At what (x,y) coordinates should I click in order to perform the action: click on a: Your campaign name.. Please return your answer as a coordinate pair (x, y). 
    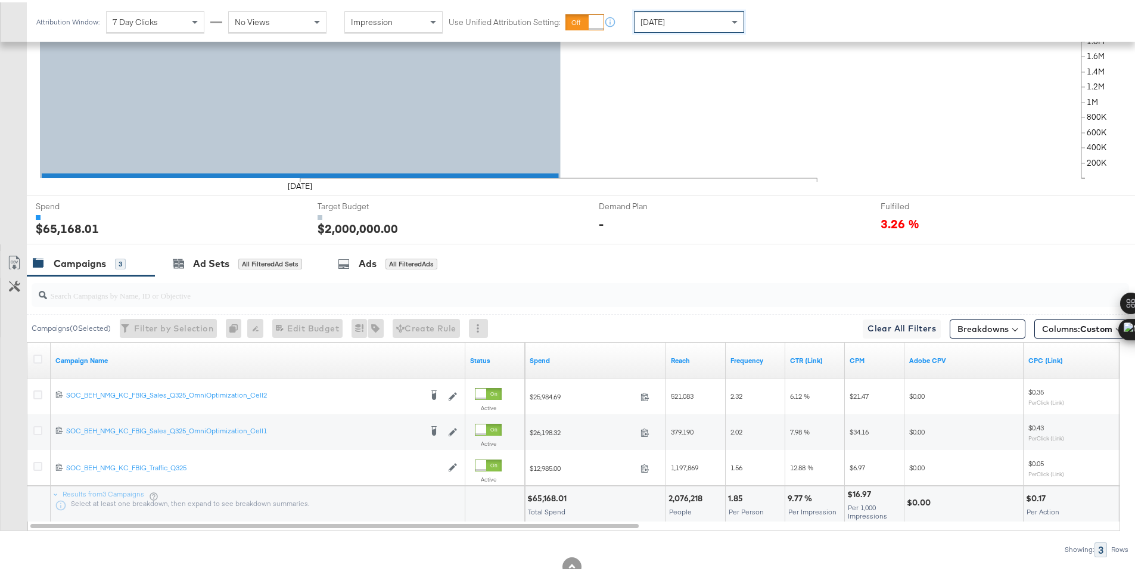
    Looking at the image, I should click on (258, 358).